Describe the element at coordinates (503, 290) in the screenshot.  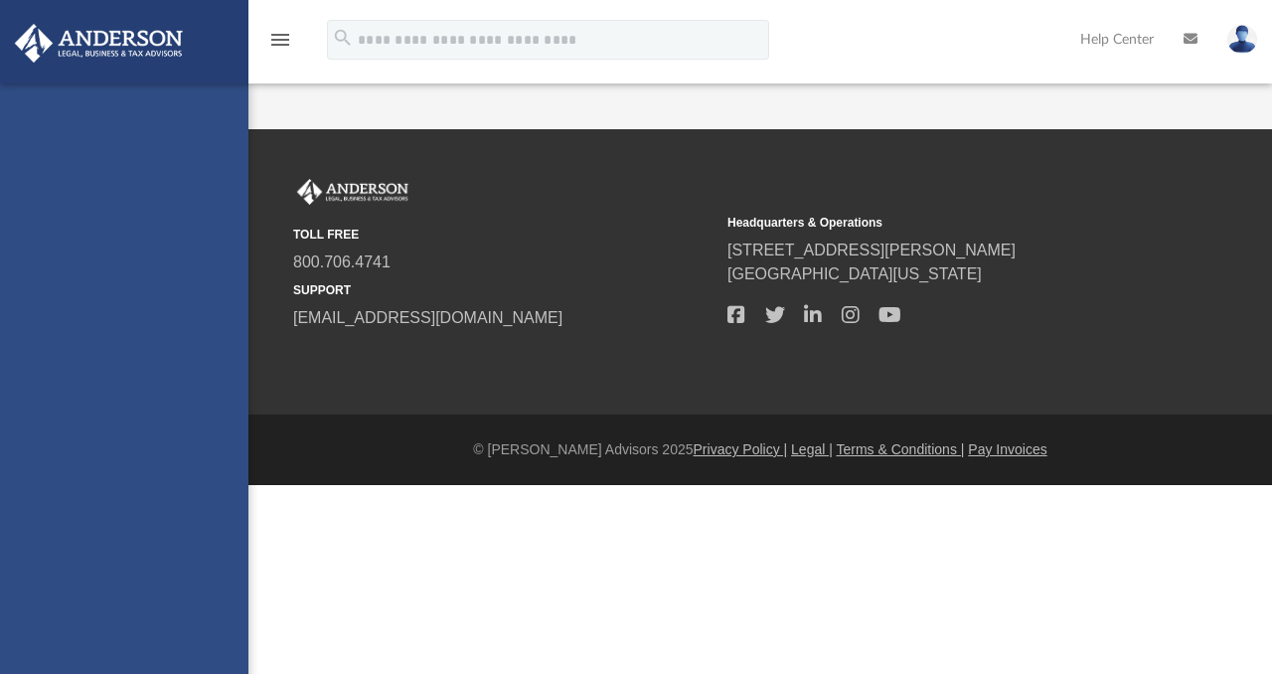
I see `small: SUPPORT` at that location.